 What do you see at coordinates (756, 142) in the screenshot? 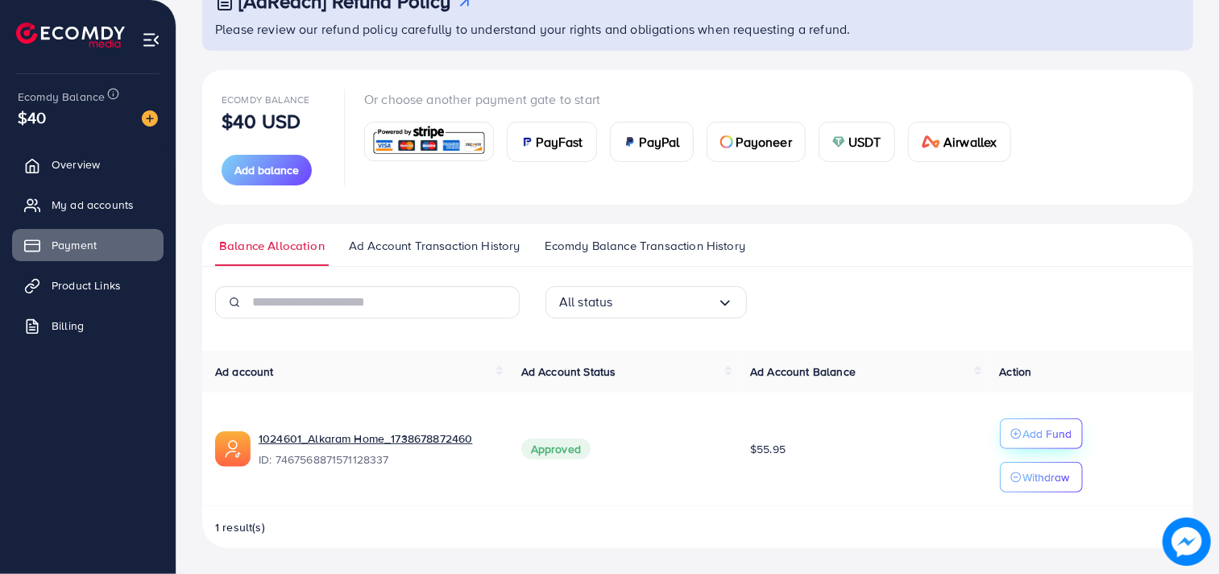
I see `a: cardPayoneer` at bounding box center [756, 142].